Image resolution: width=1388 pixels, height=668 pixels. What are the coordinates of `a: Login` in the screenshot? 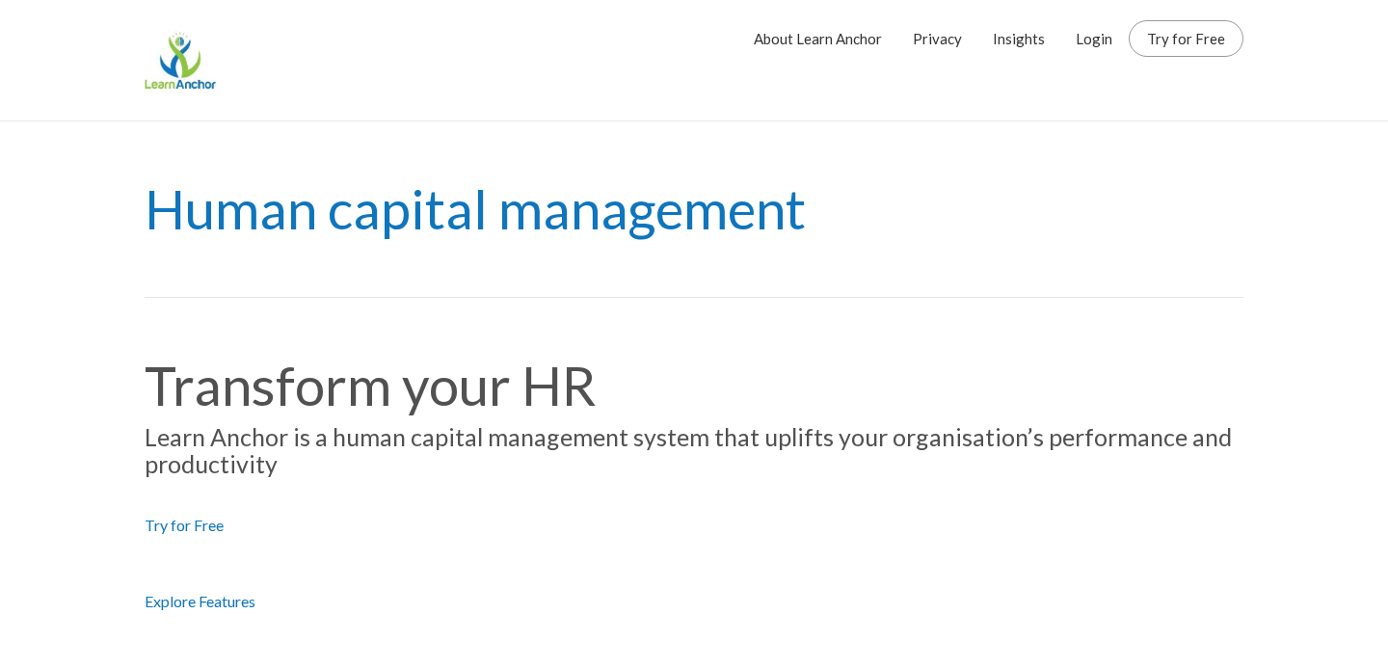 It's located at (1094, 39).